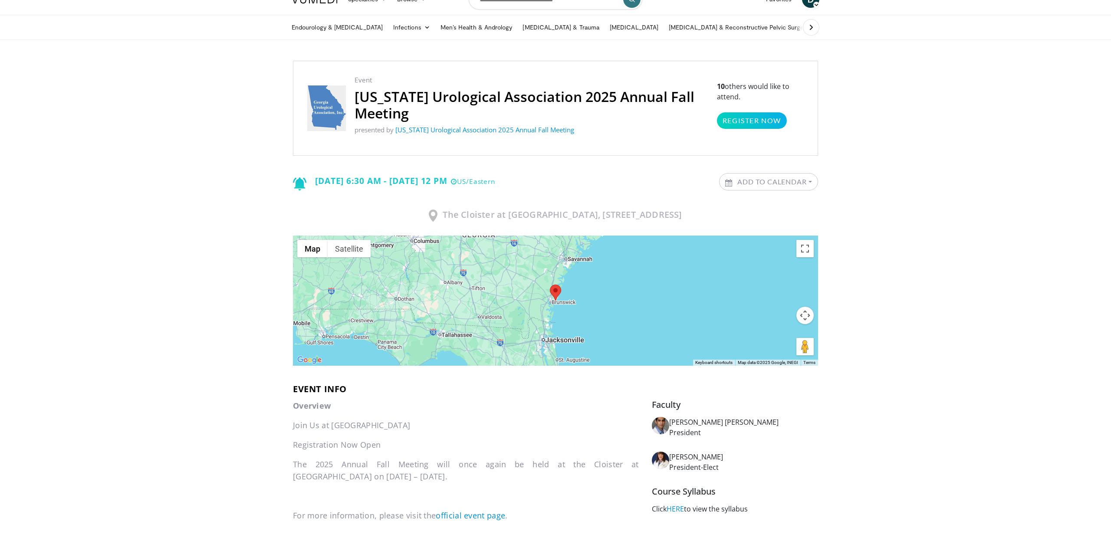 This screenshot has width=1111, height=554. I want to click on button: Keyboard shortcuts, so click(714, 363).